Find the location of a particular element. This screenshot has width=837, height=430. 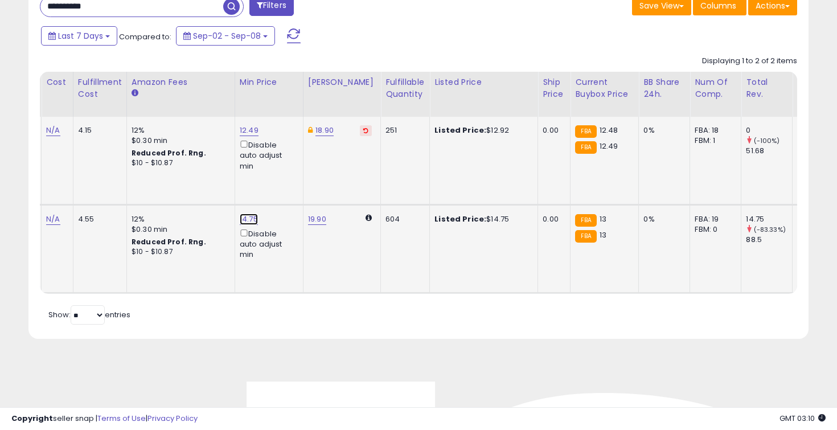

button: Sep-02 - Sep-08 is located at coordinates (226, 36).